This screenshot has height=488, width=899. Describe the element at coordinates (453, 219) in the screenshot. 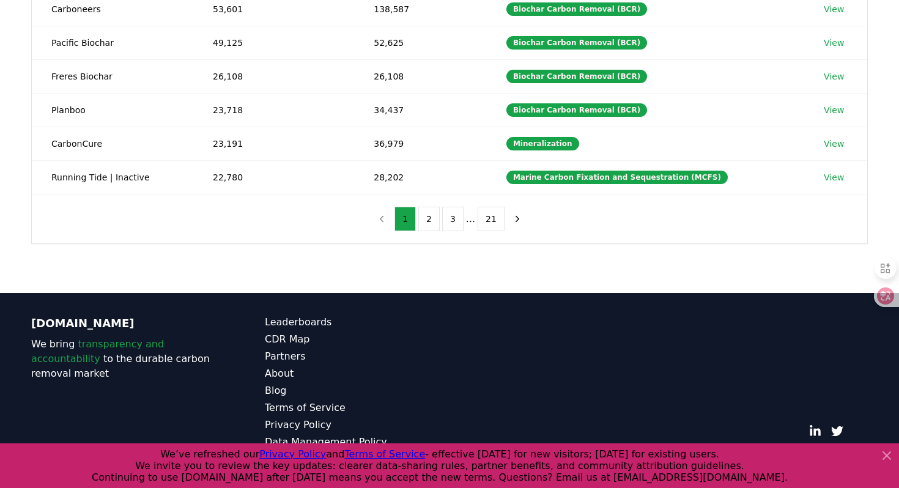

I see `button: 3` at that location.